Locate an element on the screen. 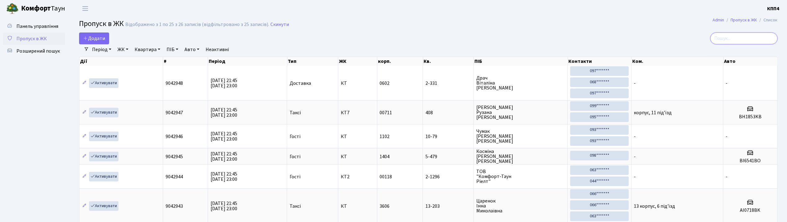 The height and width of the screenshot is (222, 787). a: Скинути is located at coordinates (280, 24).